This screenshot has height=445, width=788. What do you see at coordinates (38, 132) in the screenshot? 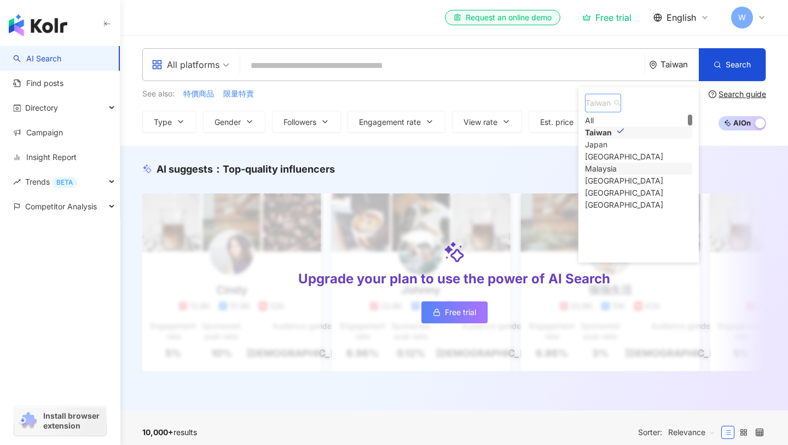
I see `a: Campaign` at bounding box center [38, 132].